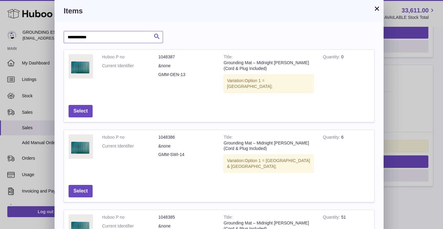  I want to click on dd: 1048386, so click(186, 137).